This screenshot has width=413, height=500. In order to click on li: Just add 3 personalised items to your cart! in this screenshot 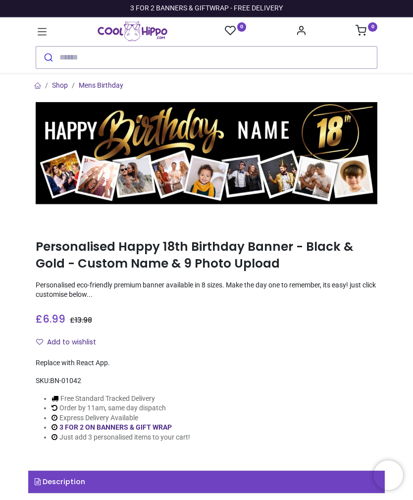, I will do `click(121, 437)`.